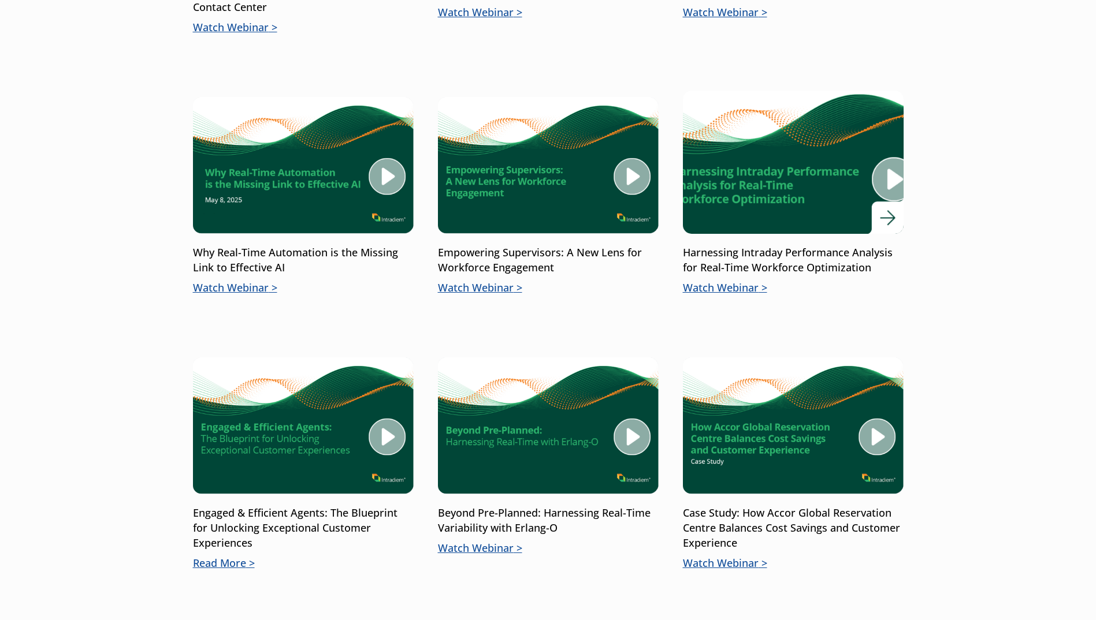 This screenshot has width=1096, height=620. I want to click on p: Read More, so click(303, 564).